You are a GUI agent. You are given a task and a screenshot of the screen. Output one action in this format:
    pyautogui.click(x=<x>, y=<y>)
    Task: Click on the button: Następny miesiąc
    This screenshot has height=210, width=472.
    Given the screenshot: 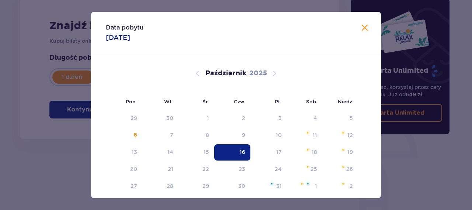 What is the action you would take?
    pyautogui.click(x=275, y=73)
    